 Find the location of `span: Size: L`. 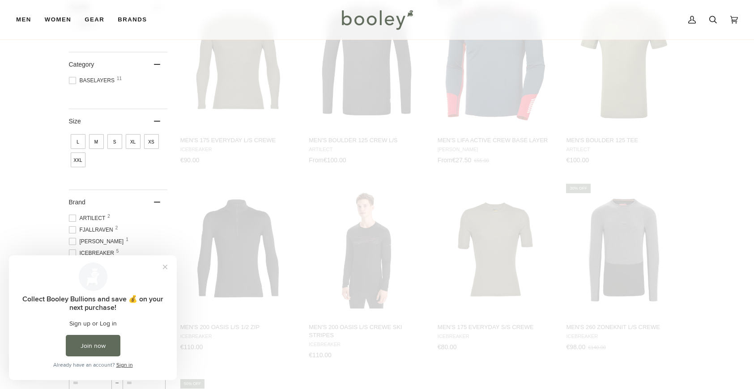

span: Size: L is located at coordinates (78, 141).